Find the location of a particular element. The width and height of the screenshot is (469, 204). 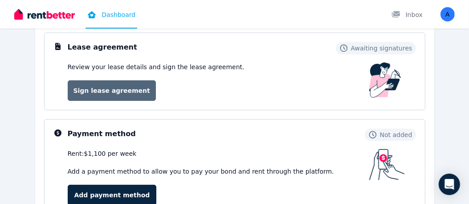

p: Review your lease details and sign the lease agreement. is located at coordinates (156, 67).